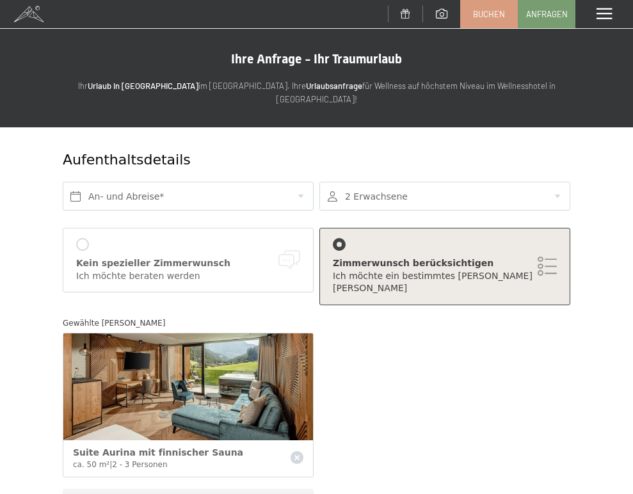 The height and width of the screenshot is (494, 633). What do you see at coordinates (489, 14) in the screenshot?
I see `a: Buchen` at bounding box center [489, 14].